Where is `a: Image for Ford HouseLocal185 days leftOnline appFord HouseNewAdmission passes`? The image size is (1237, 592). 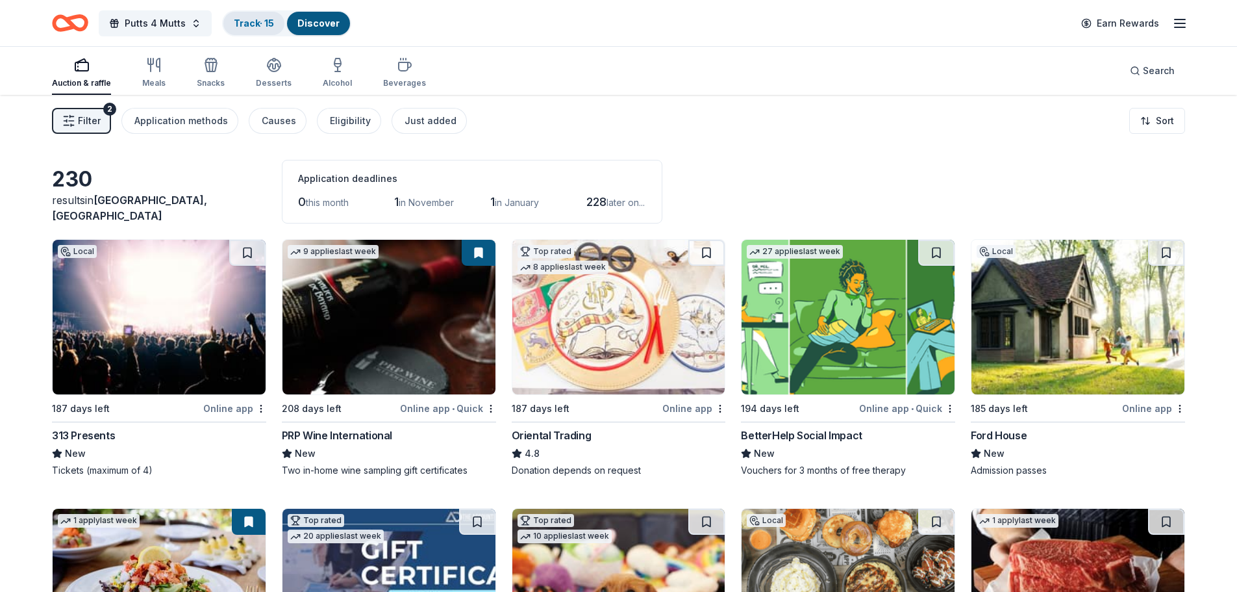
a: Image for Ford HouseLocal185 days leftOnline appFord HouseNewAdmission passes is located at coordinates (1078, 358).